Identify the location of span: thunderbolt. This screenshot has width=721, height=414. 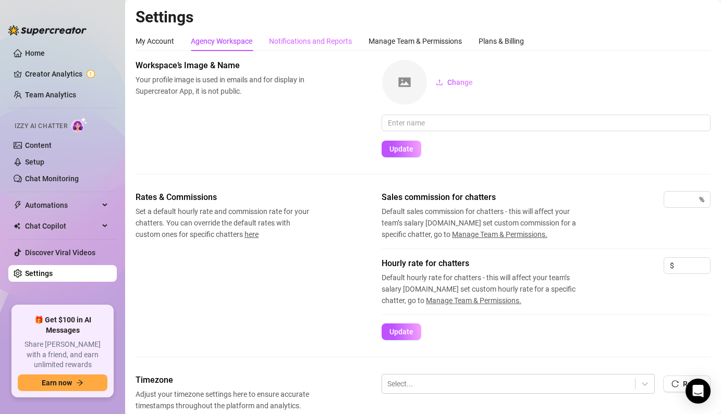
(18, 205).